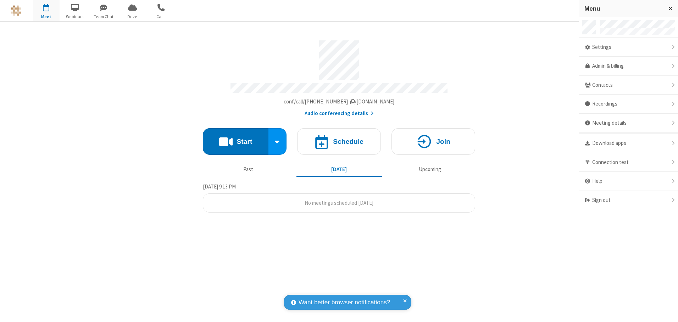 The width and height of the screenshot is (678, 322). What do you see at coordinates (623, 9) in the screenshot?
I see `h3: Menu` at bounding box center [623, 9].